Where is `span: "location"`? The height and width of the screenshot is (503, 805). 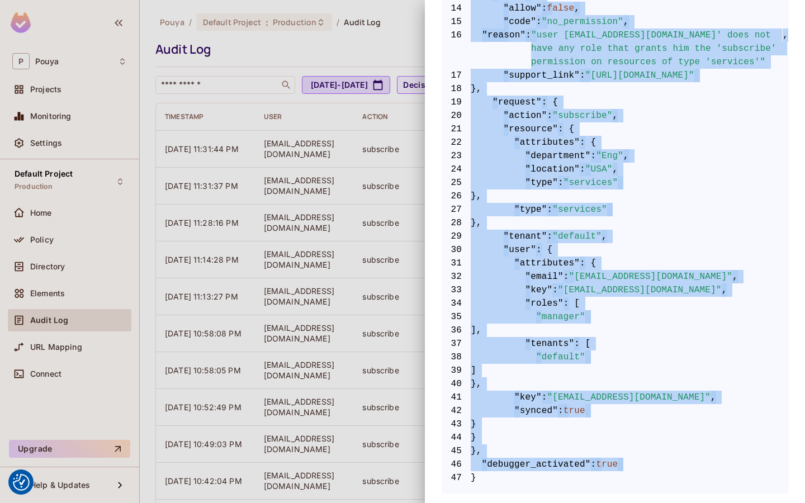
span: "location" is located at coordinates (553, 169).